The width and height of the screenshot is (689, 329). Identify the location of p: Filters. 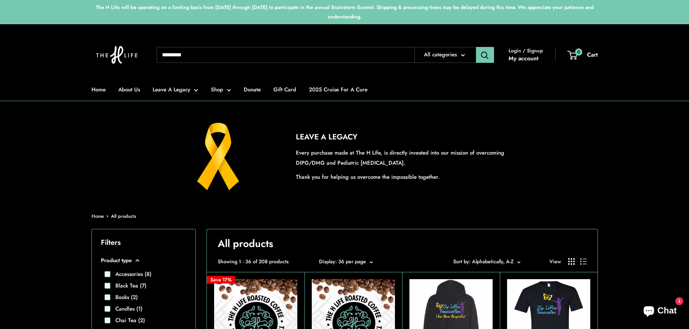
(144, 243).